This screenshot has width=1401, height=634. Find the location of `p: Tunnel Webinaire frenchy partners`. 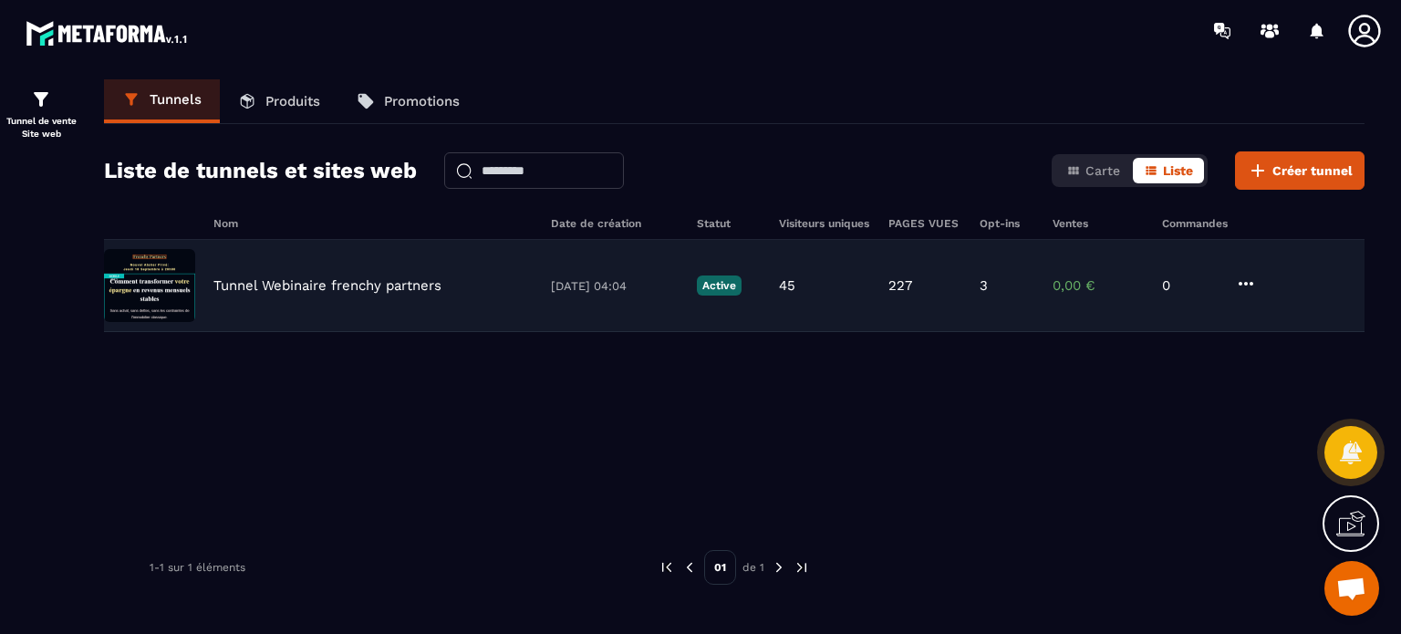

p: Tunnel Webinaire frenchy partners is located at coordinates (328, 286).